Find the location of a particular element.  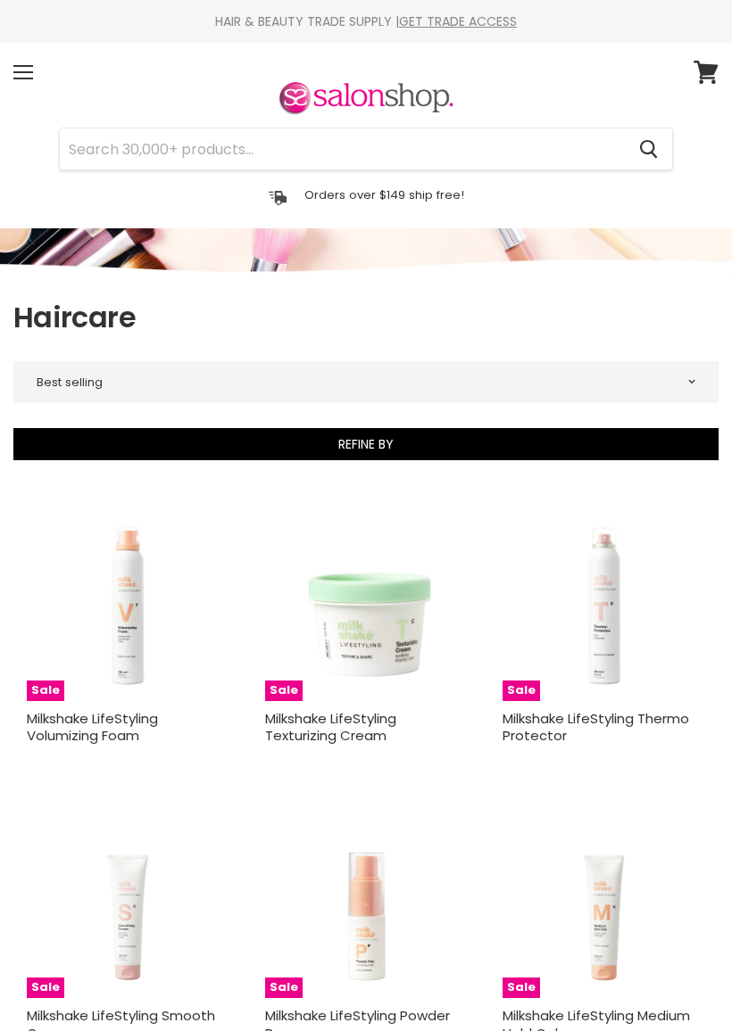

button: Refine By is located at coordinates (366, 444).